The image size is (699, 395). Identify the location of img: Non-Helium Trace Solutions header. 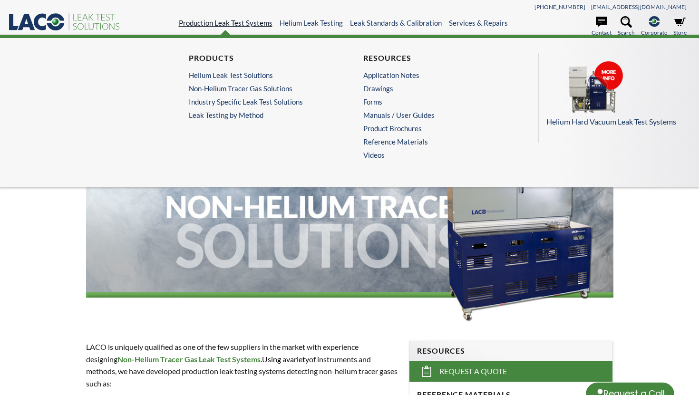
(349, 218).